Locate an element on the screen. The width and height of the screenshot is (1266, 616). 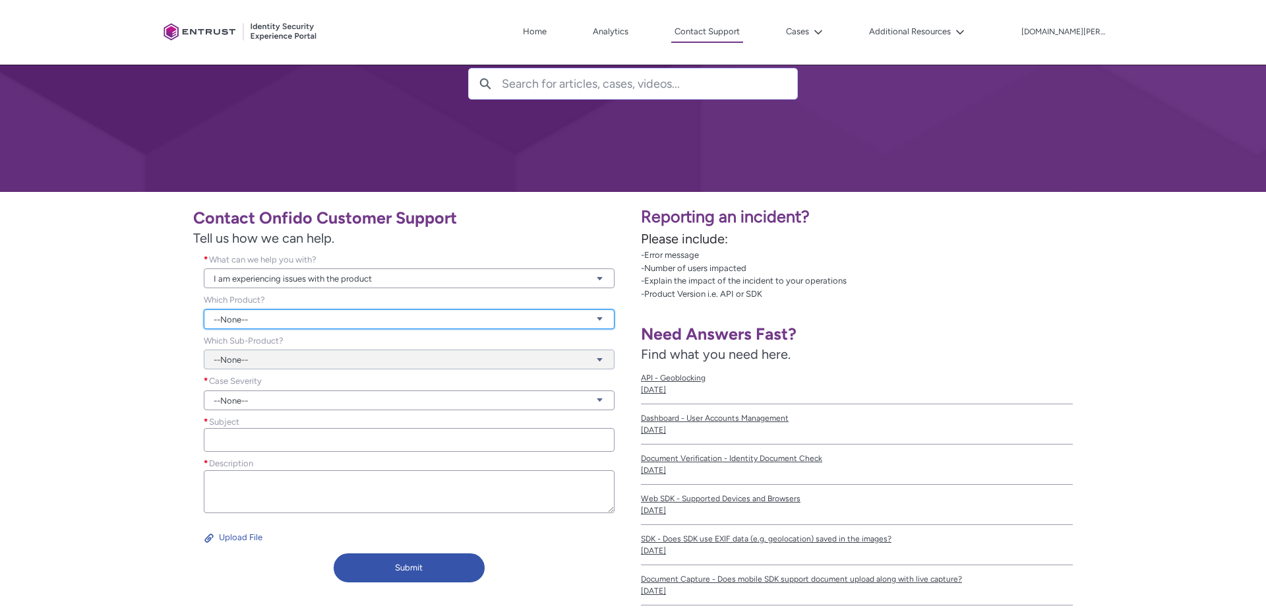
button: Cases is located at coordinates (804, 32).